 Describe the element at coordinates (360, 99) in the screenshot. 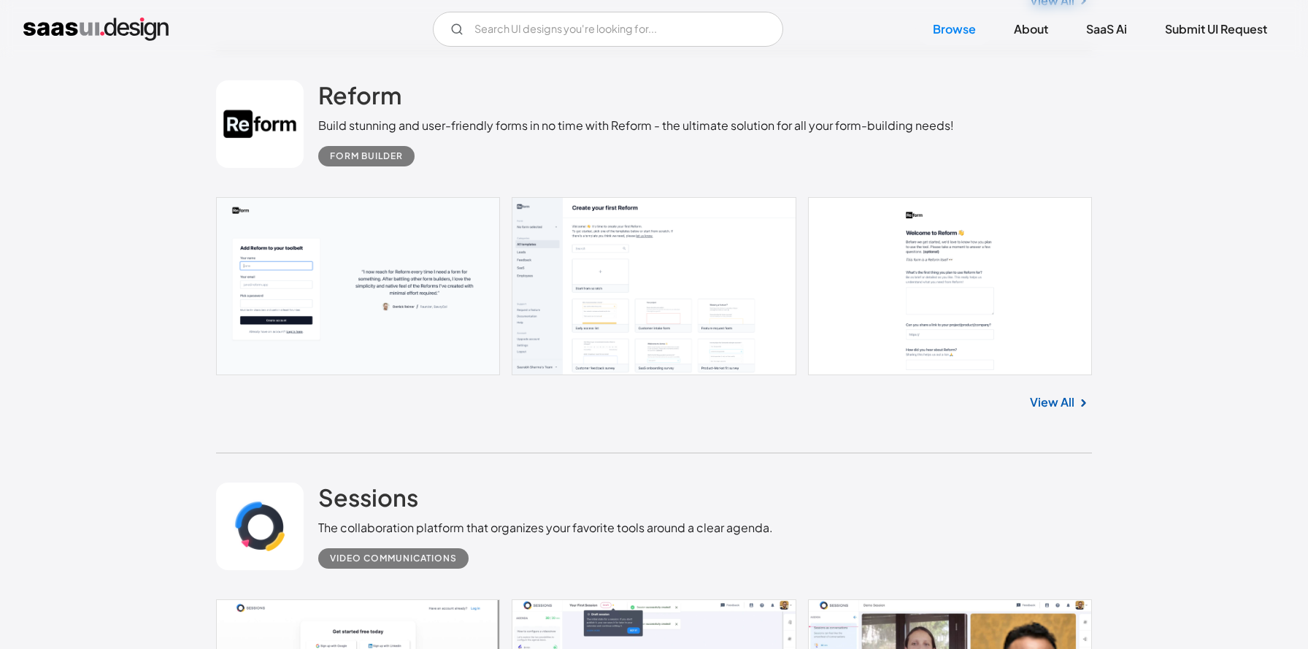

I see `a: Reform` at that location.